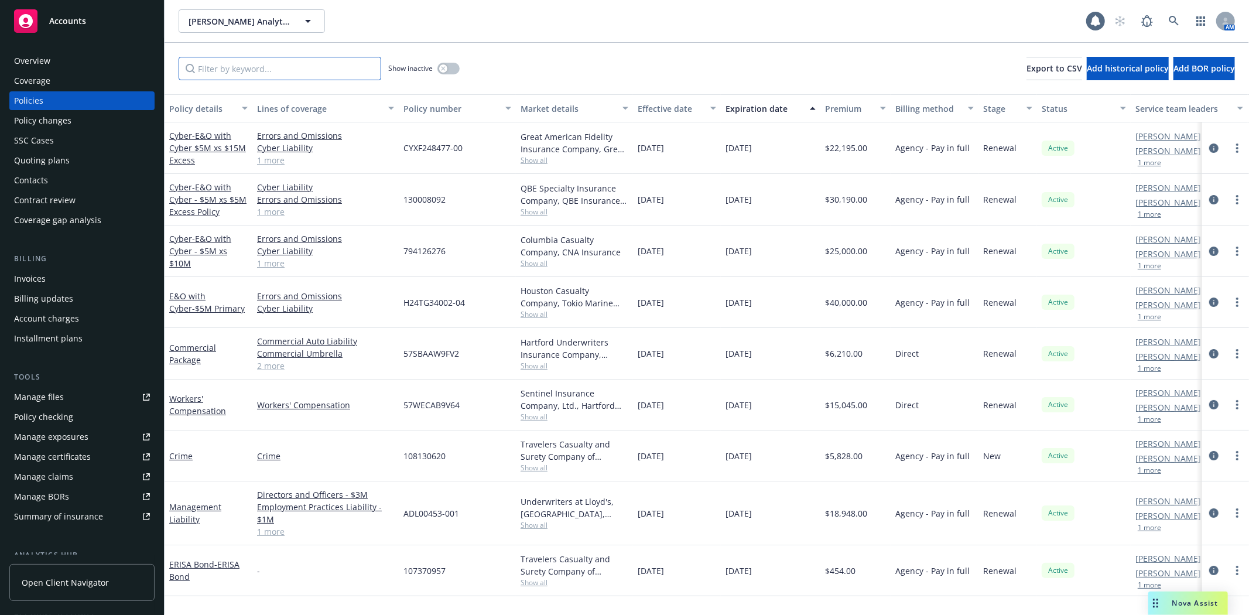  Describe the element at coordinates (326, 405) in the screenshot. I see `a: Workers' Compensation` at that location.